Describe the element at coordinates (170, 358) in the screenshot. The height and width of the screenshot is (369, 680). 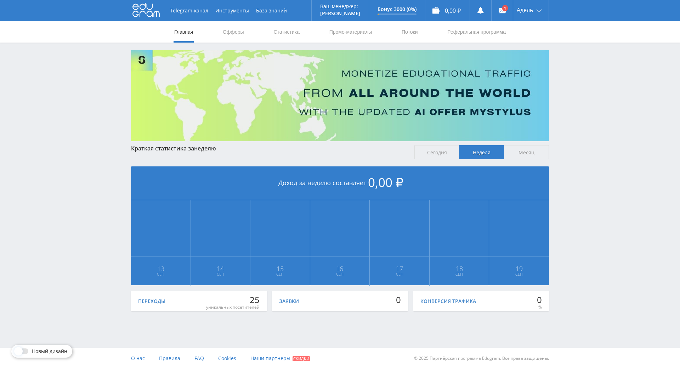
I see `a: Правила` at that location.